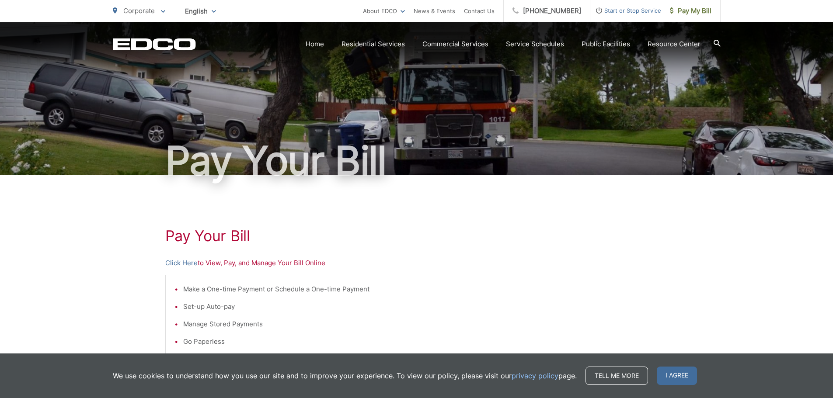 The image size is (833, 398). I want to click on a: Public Facilities, so click(606, 44).